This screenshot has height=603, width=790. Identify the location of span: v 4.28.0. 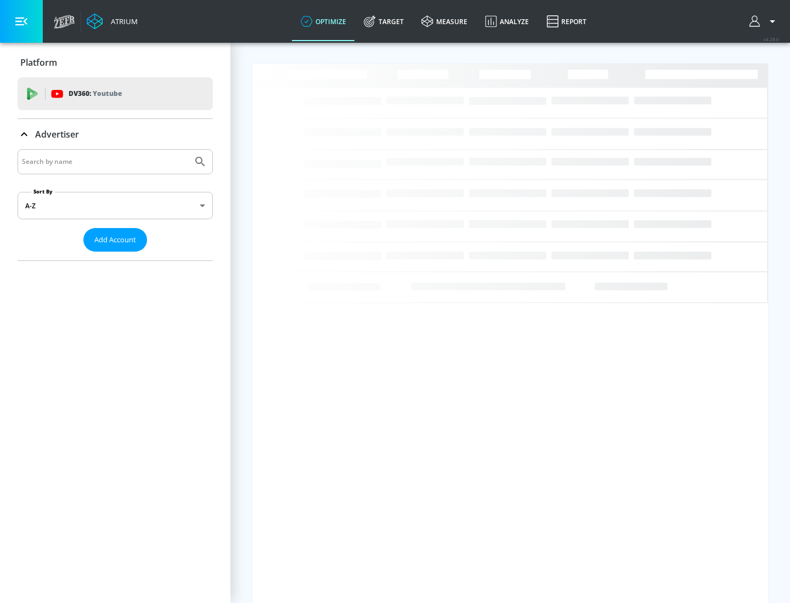
(771, 39).